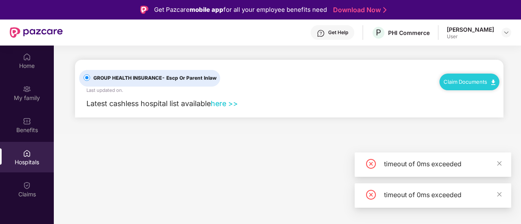 This screenshot has width=521, height=224. What do you see at coordinates (144, 10) in the screenshot?
I see `img: Logo` at bounding box center [144, 10].